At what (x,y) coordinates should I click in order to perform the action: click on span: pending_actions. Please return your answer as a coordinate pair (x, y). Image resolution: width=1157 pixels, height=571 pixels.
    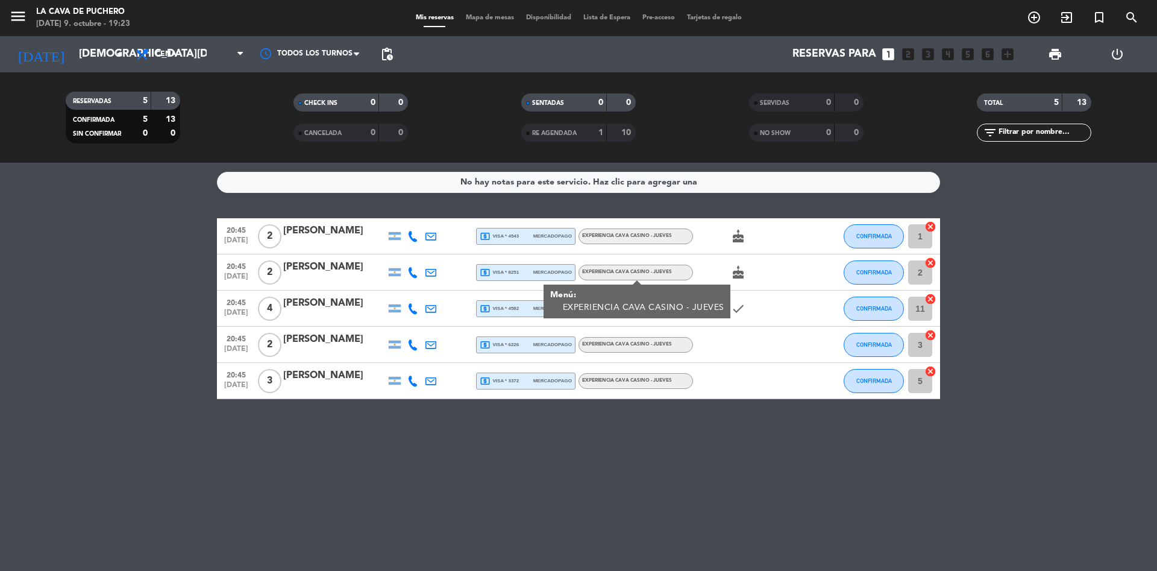
    Looking at the image, I should click on (387, 54).